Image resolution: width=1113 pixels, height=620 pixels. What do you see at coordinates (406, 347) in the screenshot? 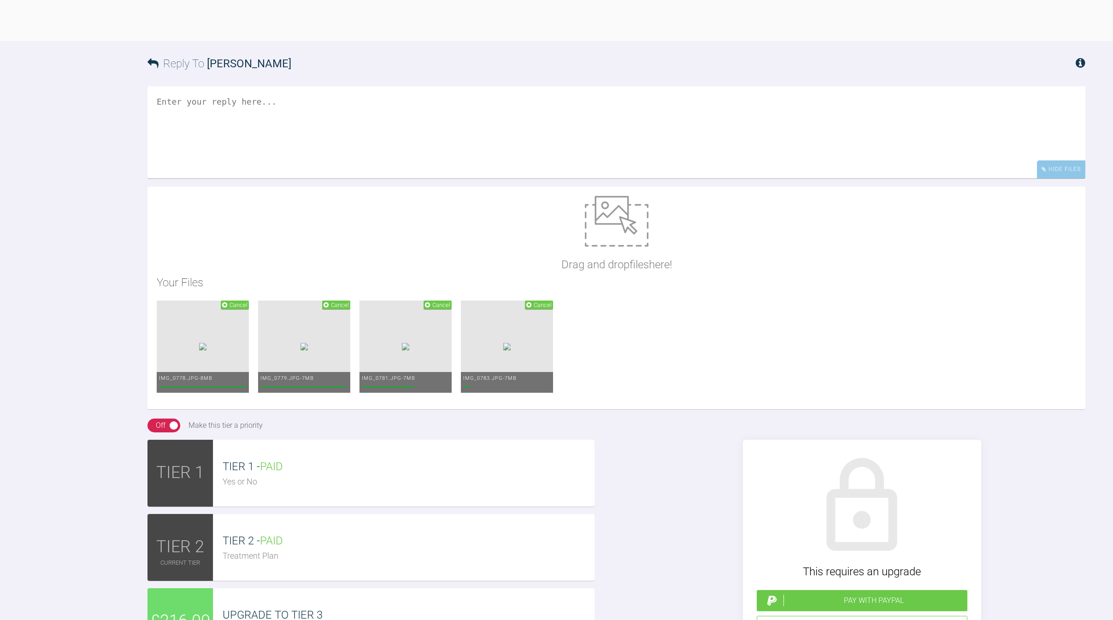
I see `img: 511edfb4-0add-4442-a6c6-f3edf21b15c1` at bounding box center [406, 347].